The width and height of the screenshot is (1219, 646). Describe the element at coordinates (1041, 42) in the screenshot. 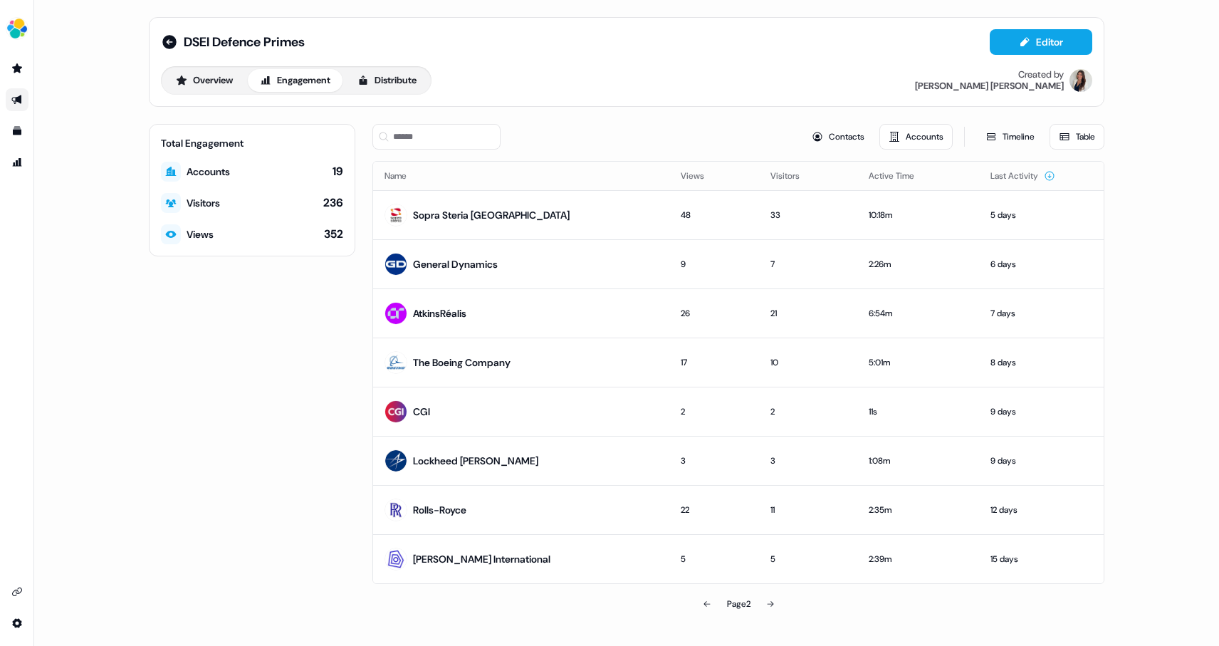

I see `button: Editor` at that location.